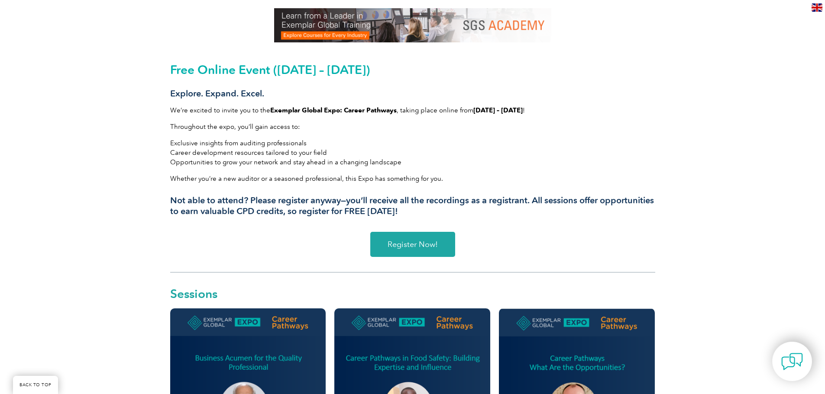 The image size is (825, 394). What do you see at coordinates (413, 245) in the screenshot?
I see `span: Register Now!` at bounding box center [413, 245].